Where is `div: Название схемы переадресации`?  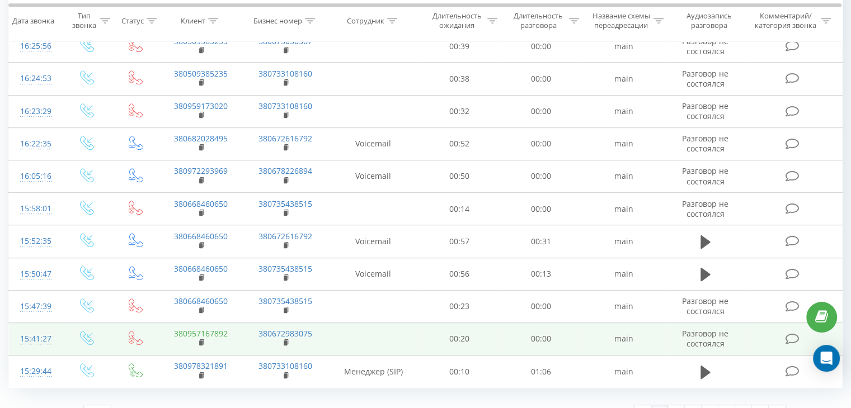 div: Название схемы переадресации is located at coordinates (621, 21).